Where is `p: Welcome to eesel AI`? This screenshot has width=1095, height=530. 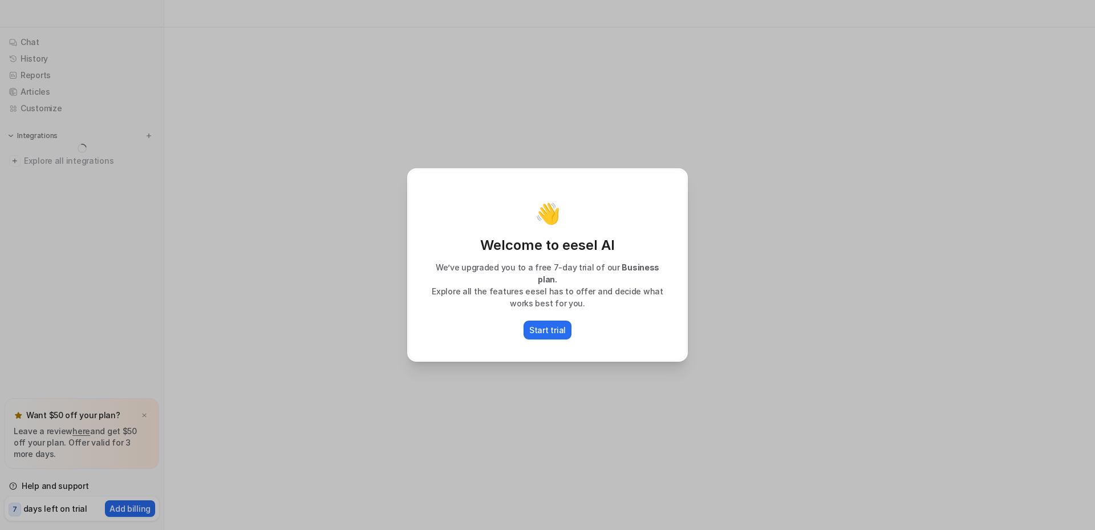 p: Welcome to eesel AI is located at coordinates (547, 245).